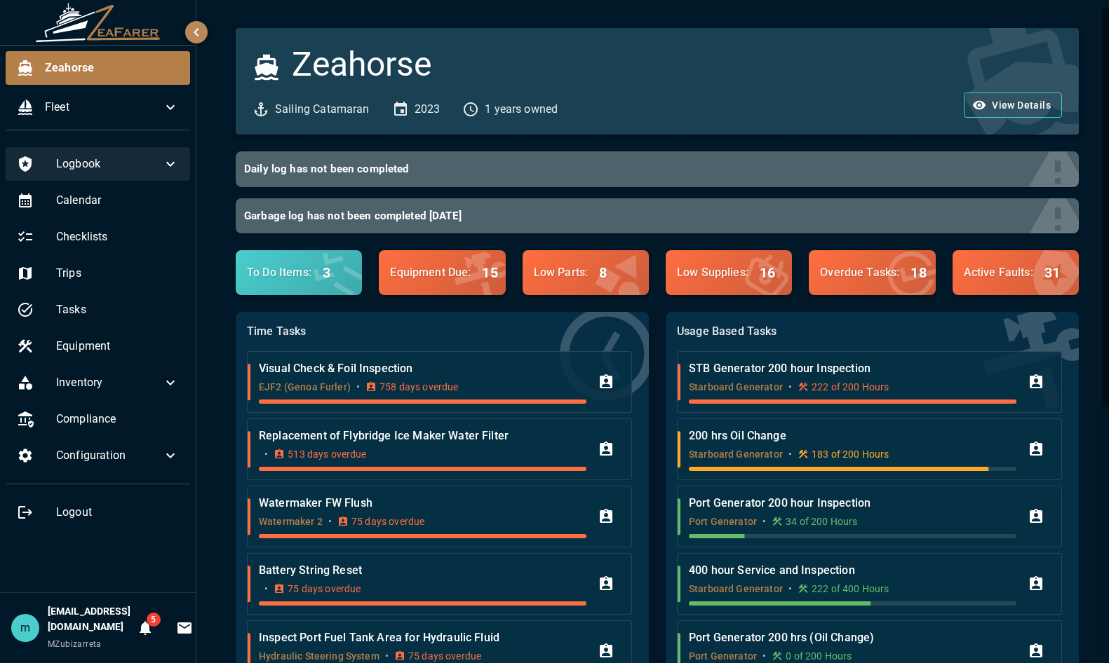 Image resolution: width=1109 pixels, height=663 pixels. Describe the element at coordinates (290, 522) in the screenshot. I see `p: Watermaker 2` at that location.